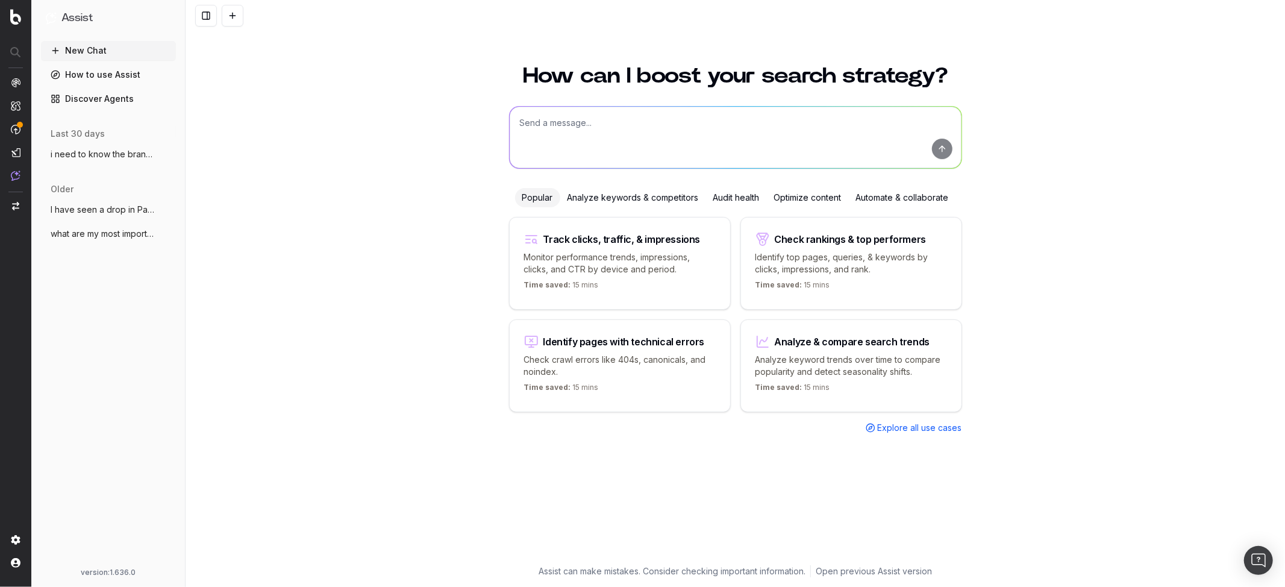 The height and width of the screenshot is (587, 1285). Describe the element at coordinates (624, 341) in the screenshot. I see `div: Identify pages with technical errors` at that location.